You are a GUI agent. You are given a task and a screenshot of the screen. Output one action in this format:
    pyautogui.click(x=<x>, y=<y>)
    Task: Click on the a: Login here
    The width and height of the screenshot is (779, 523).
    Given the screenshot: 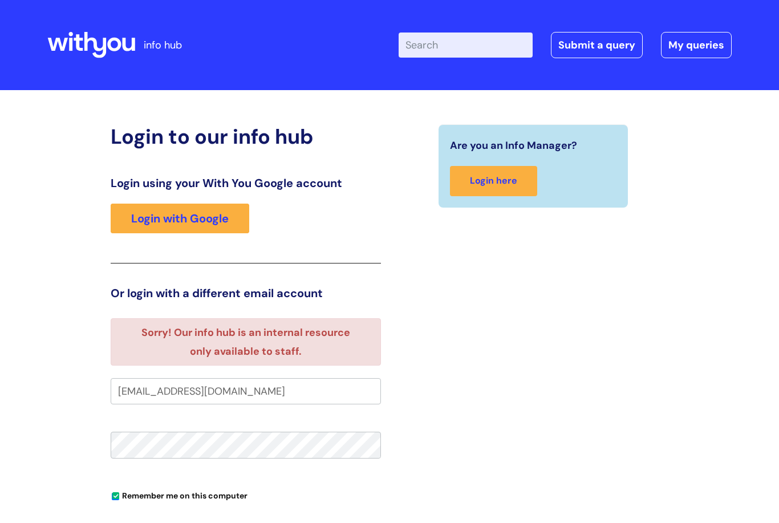 What is the action you would take?
    pyautogui.click(x=493, y=181)
    